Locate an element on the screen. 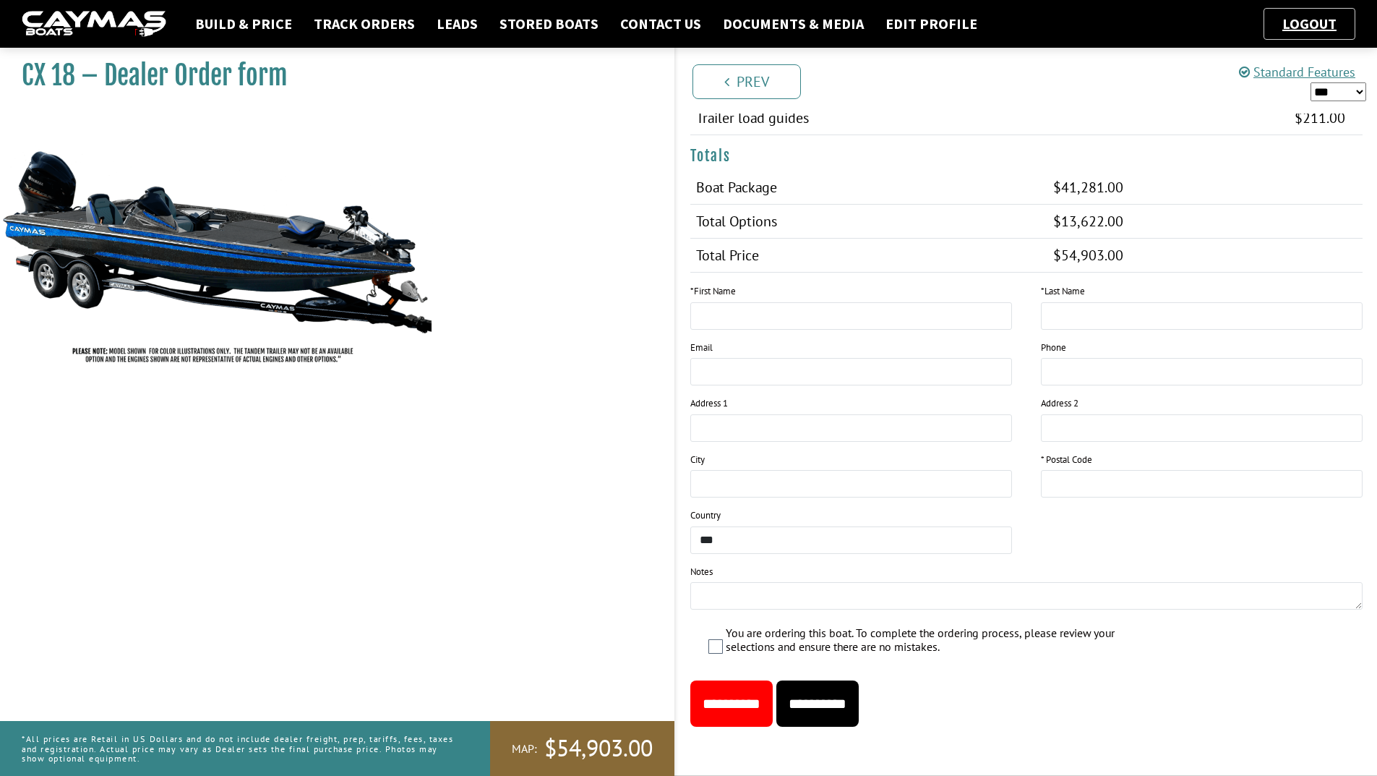 This screenshot has width=1377, height=776. p: *All prices are Retail in US Dollars and do not include dealer freight, prep, tariffs, fees, taxe... is located at coordinates (239, 748).